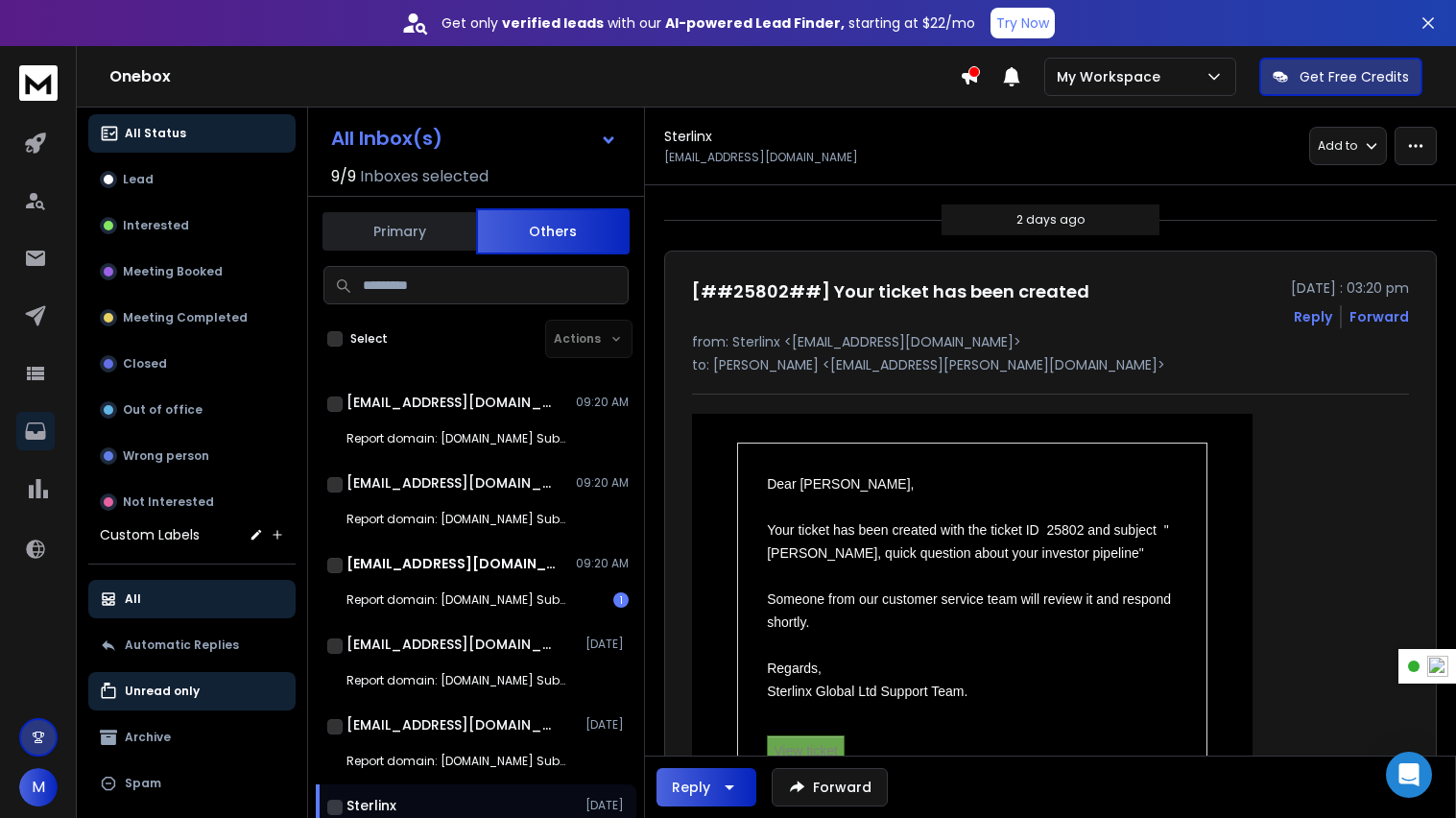 This screenshot has height=818, width=1456. What do you see at coordinates (1023, 23) in the screenshot?
I see `p: Try Now` at bounding box center [1023, 23].